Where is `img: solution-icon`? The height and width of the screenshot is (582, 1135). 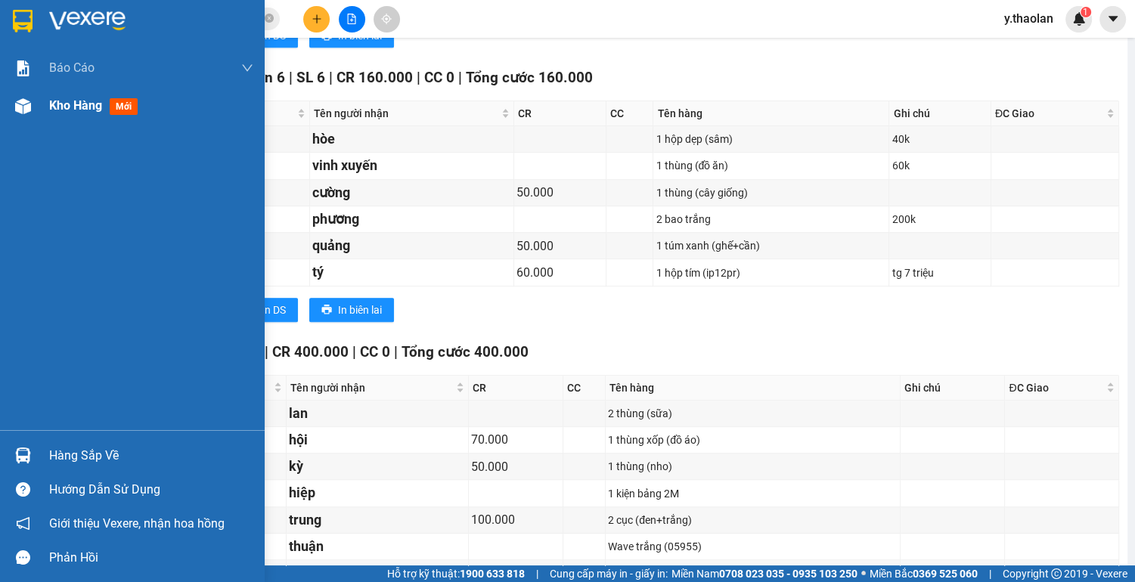
img: solution-icon is located at coordinates (23, 68).